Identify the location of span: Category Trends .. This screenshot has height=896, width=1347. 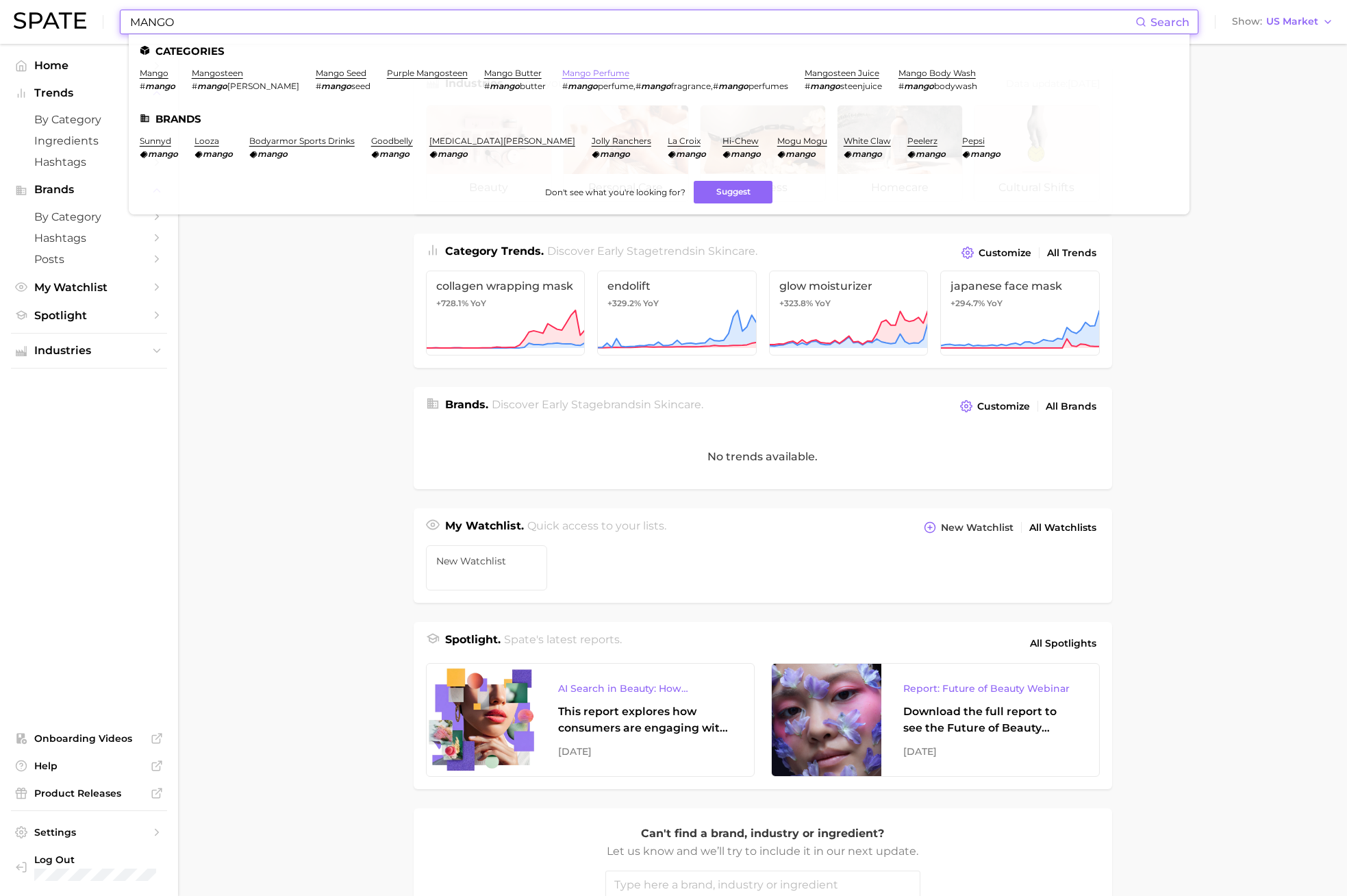
(494, 251).